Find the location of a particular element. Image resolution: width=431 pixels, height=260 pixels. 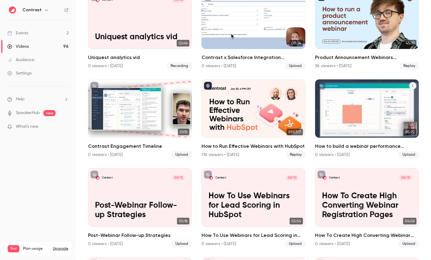

span: 05:25 is located at coordinates (410, 132).